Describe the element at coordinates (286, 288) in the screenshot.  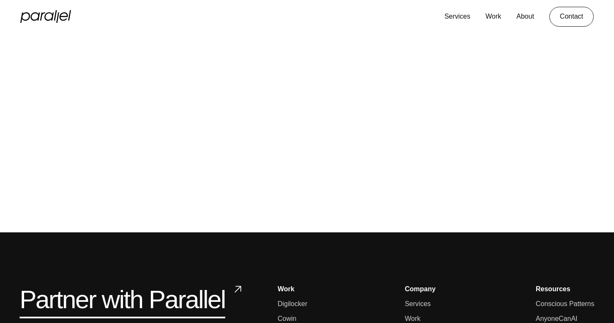
I see `div: Work` at that location.